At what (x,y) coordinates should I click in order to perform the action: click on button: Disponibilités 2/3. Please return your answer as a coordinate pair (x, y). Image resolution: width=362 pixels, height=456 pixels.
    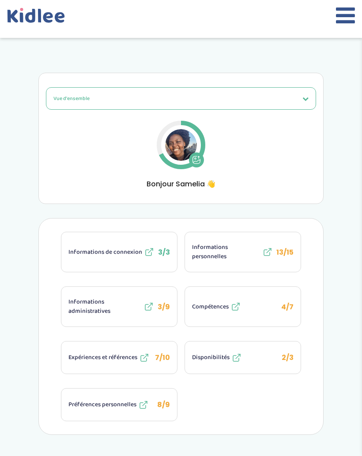
    Looking at the image, I should click on (243, 358).